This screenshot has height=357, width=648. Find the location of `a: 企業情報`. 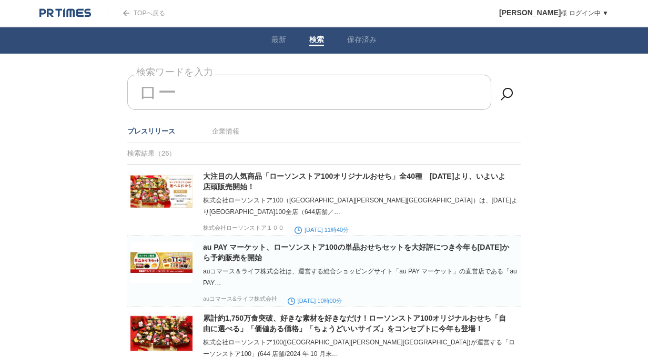

a: 企業情報 is located at coordinates (226, 131).